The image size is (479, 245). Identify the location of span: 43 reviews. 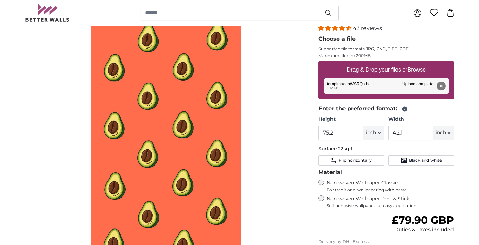
(368, 28).